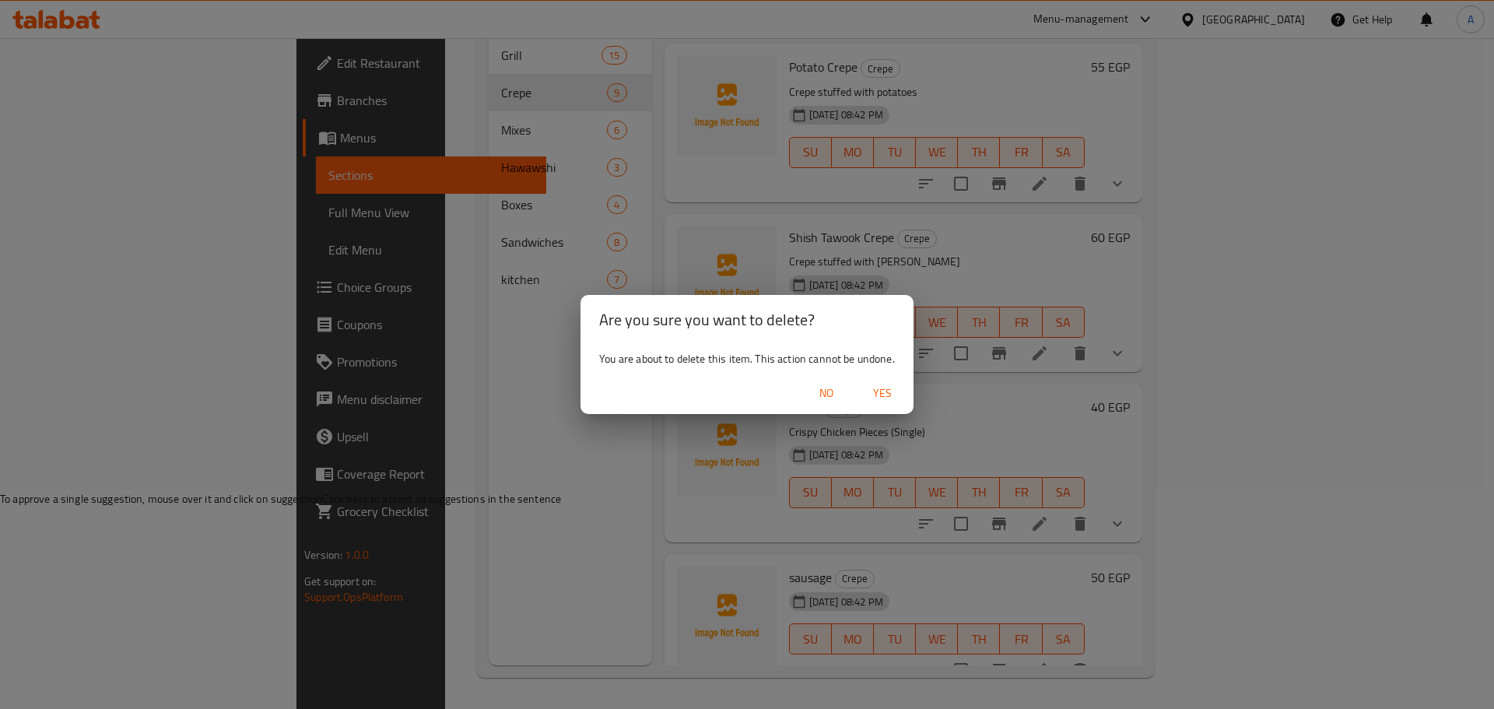 The width and height of the screenshot is (1494, 709). Describe the element at coordinates (826, 393) in the screenshot. I see `span: No` at that location.